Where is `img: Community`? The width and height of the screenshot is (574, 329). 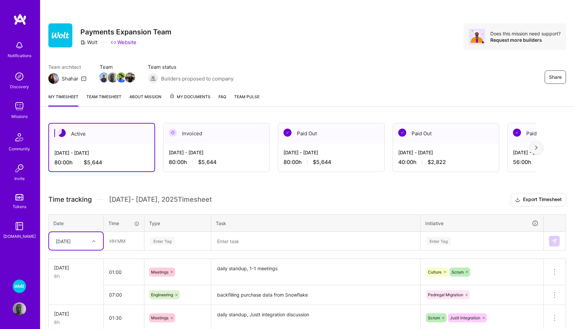 img: Community is located at coordinates (19, 137).